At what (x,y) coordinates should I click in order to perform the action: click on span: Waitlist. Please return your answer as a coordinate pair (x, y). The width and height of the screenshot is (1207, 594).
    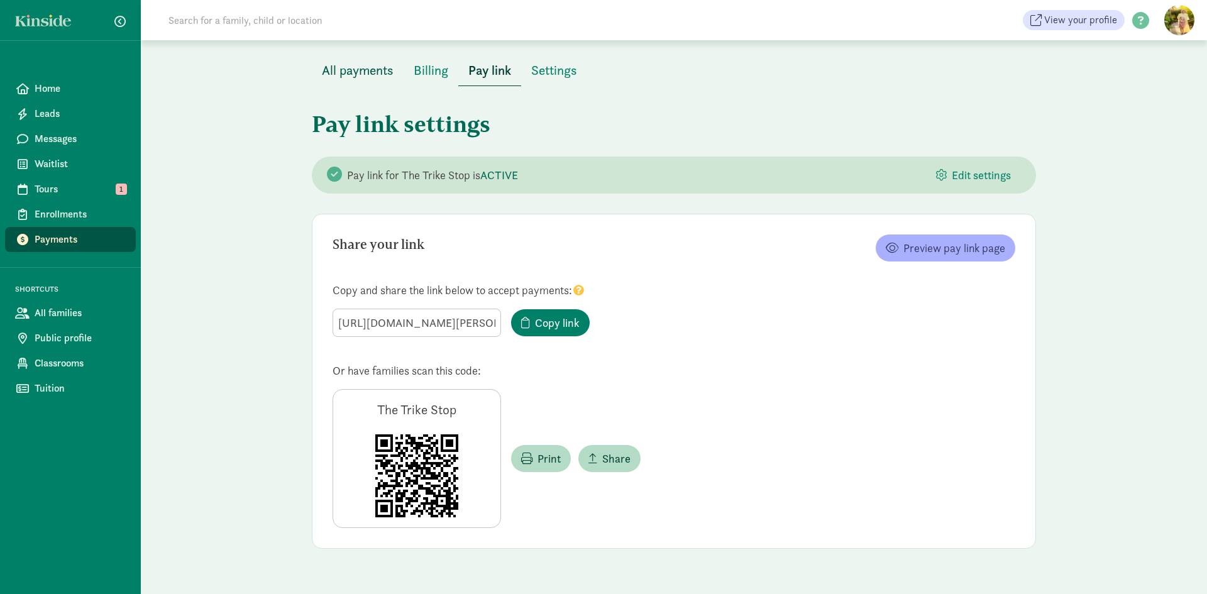
    Looking at the image, I should click on (80, 164).